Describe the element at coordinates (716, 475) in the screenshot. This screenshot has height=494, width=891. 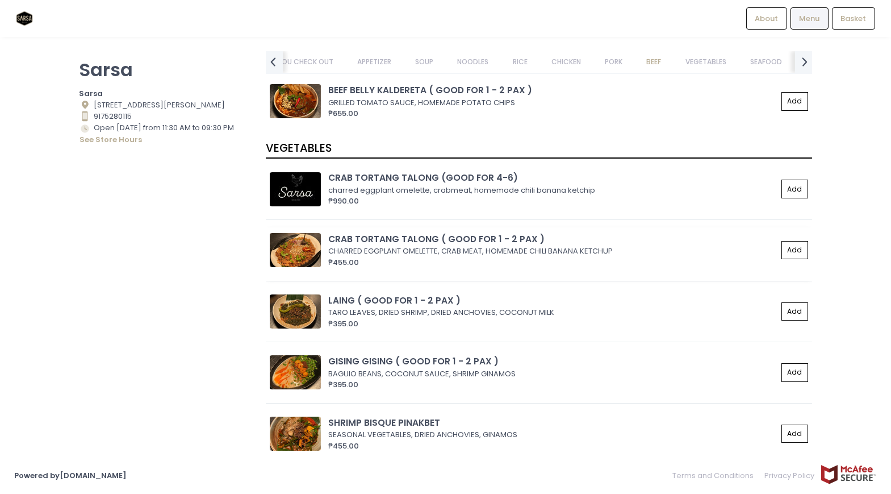
I see `a: Terms and Conditions` at that location.